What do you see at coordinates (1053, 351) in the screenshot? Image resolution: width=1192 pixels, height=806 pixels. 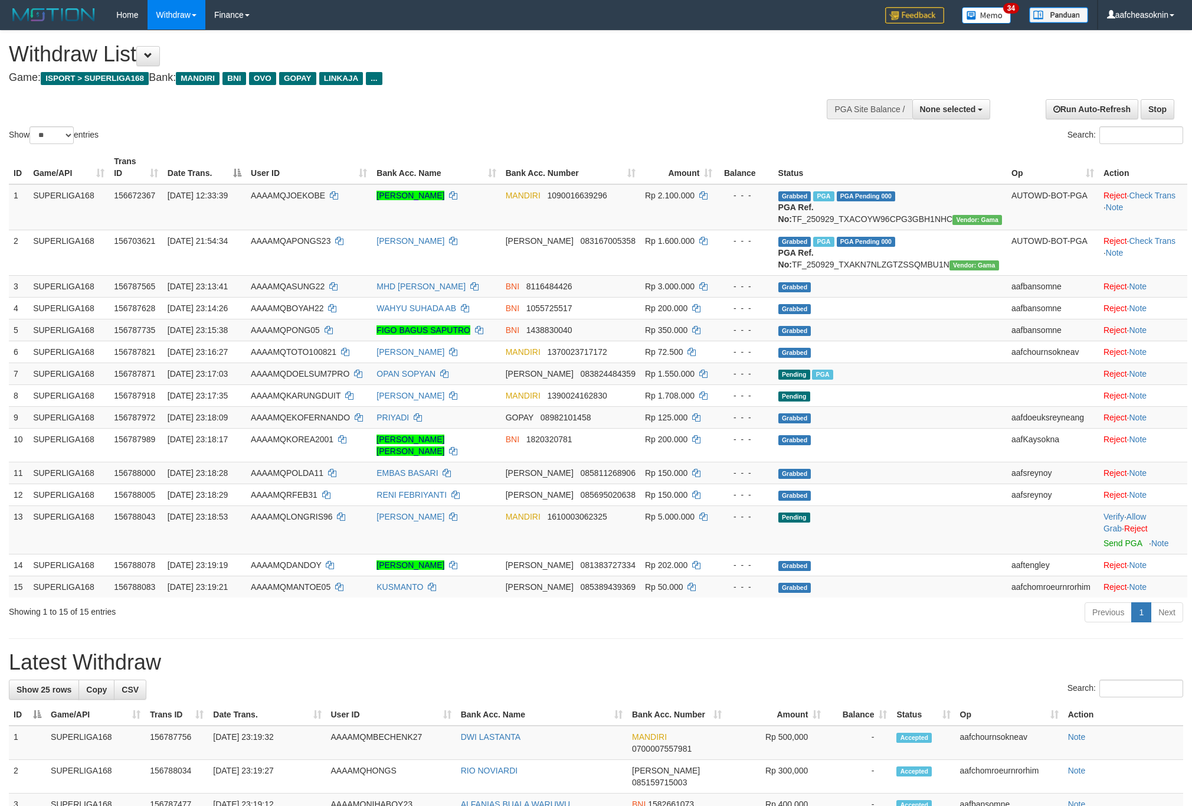 I see `td: aafchournsokneav` at bounding box center [1053, 351].